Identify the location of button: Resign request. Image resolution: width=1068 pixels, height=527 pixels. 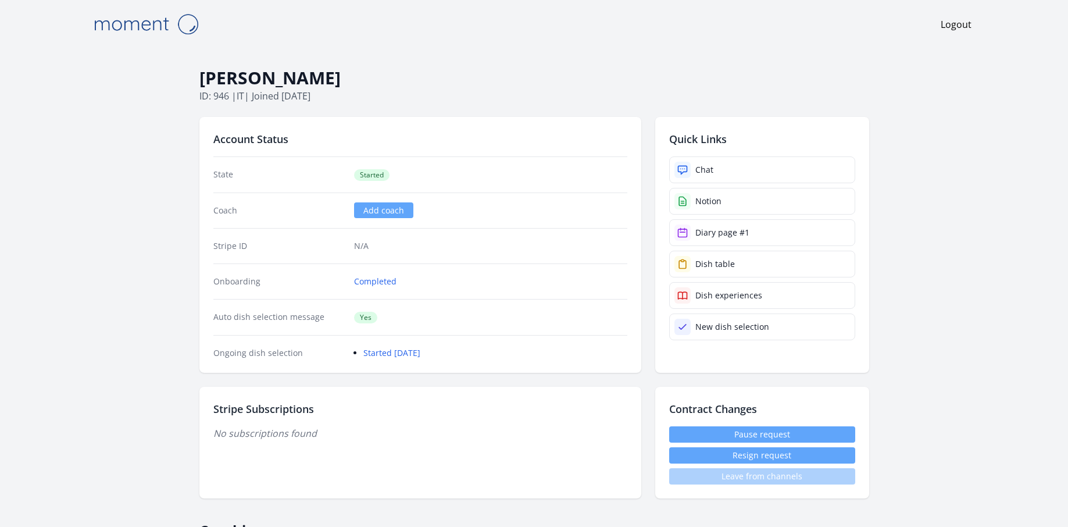
(763, 455).